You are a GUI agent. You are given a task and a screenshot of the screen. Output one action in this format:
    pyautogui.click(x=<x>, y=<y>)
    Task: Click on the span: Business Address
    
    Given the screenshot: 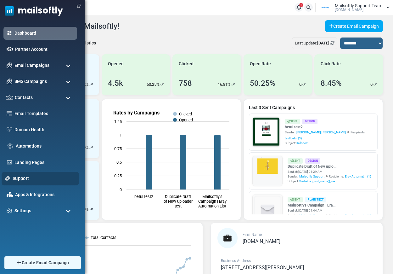 What is the action you would take?
    pyautogui.click(x=236, y=260)
    